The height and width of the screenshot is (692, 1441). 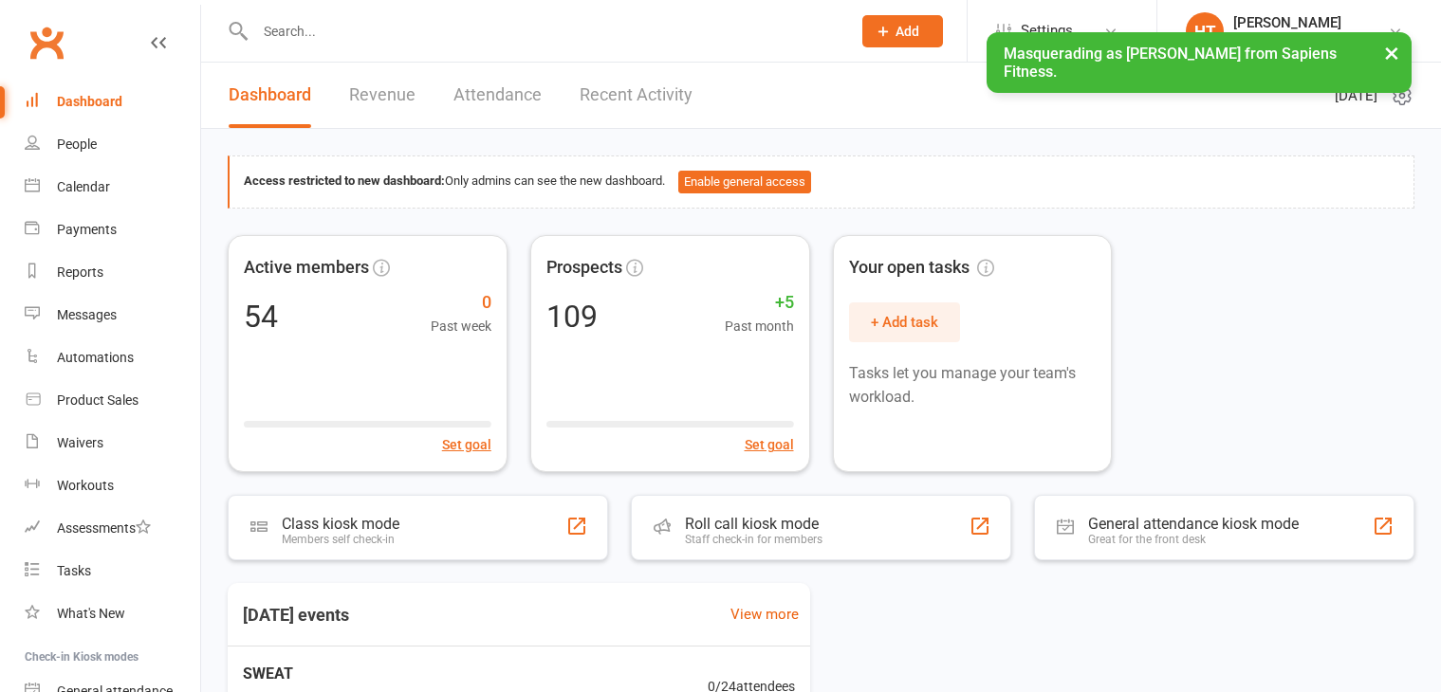 I want to click on div: Tasks, so click(x=74, y=571).